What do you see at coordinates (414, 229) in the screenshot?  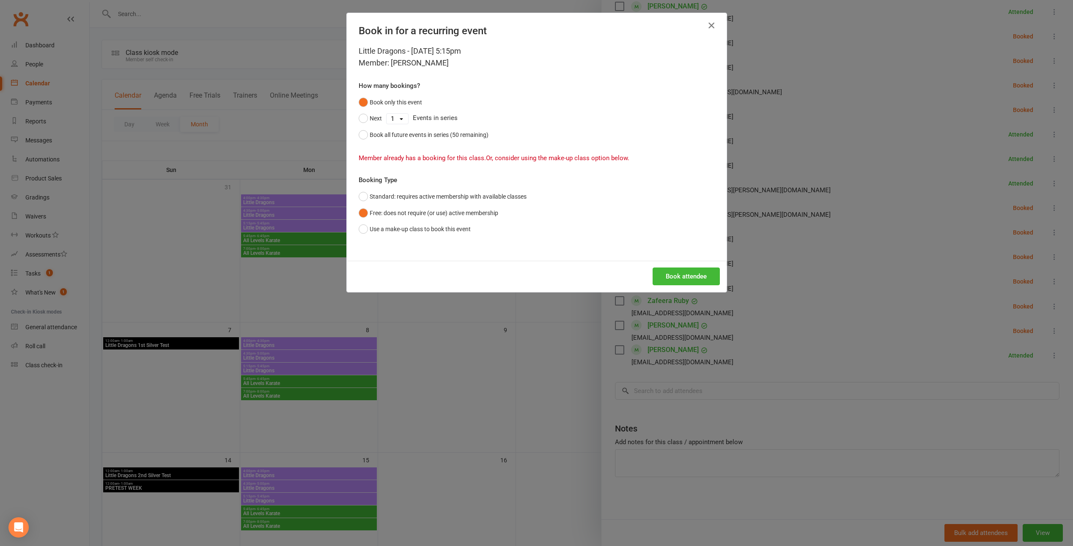 I see `button: Use a make-up class to book this event` at bounding box center [414, 229].